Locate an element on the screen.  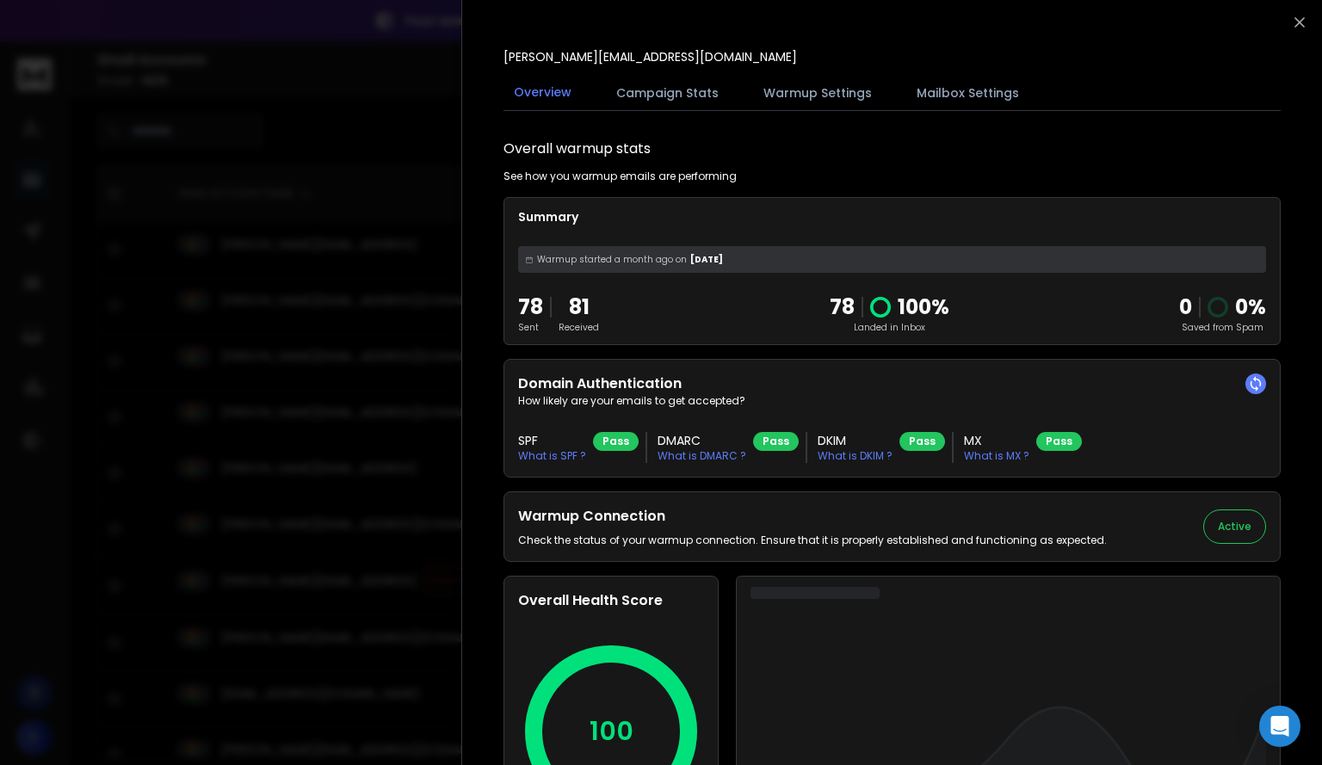
h2: Warmup Connection is located at coordinates (813, 517).